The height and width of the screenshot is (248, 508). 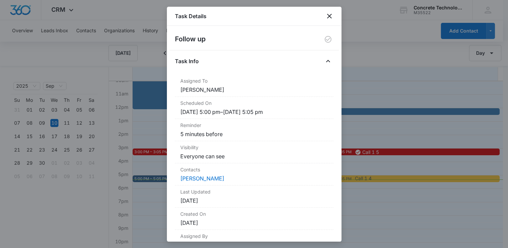 What do you see at coordinates (254, 130) in the screenshot?
I see `div: Reminder5 minutes before` at bounding box center [254, 130].